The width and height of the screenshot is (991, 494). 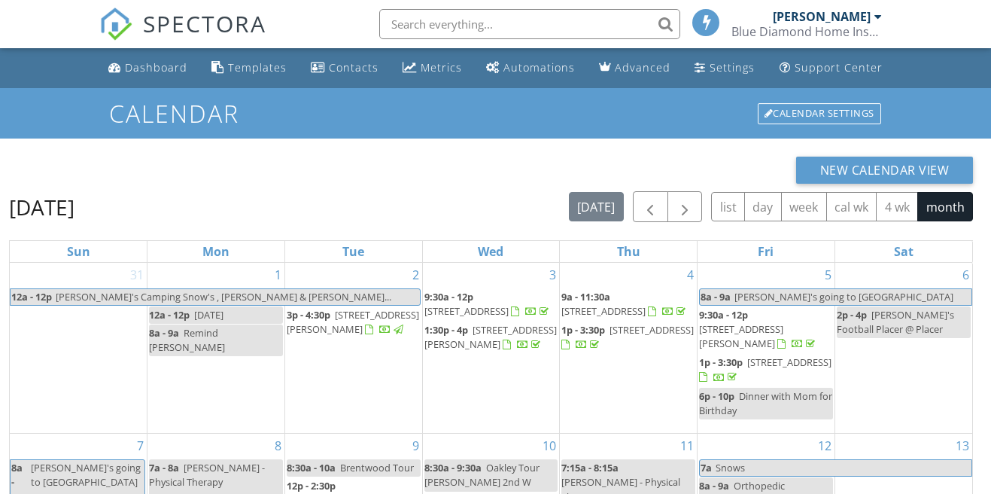 What do you see at coordinates (628, 348) in the screenshot?
I see `td: Go to September 4, 2025` at bounding box center [628, 348].